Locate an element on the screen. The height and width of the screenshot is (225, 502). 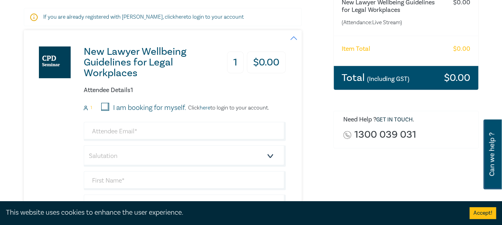
a: Get in touch is located at coordinates (394, 120).